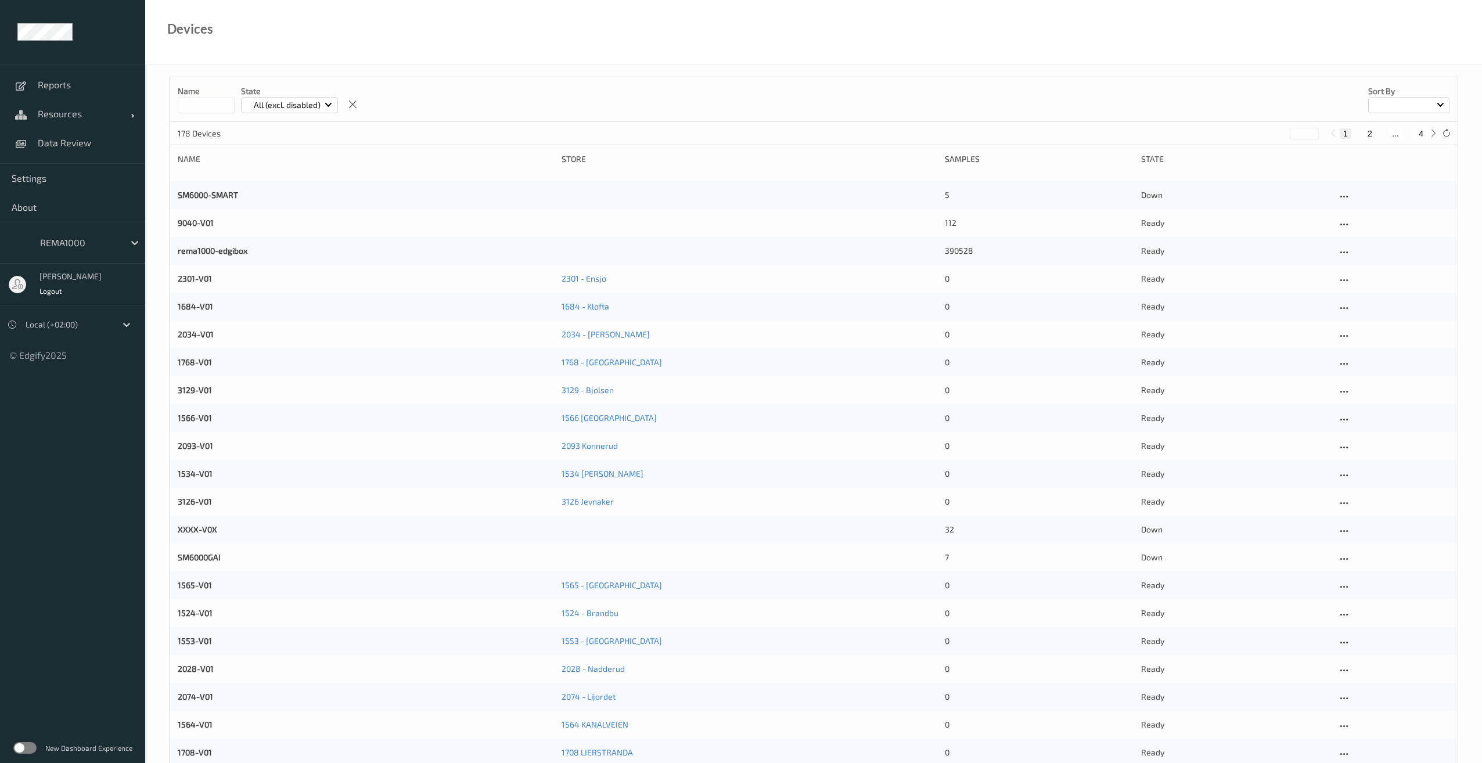  Describe the element at coordinates (213, 250) in the screenshot. I see `a: rema1000-edgibox` at that location.